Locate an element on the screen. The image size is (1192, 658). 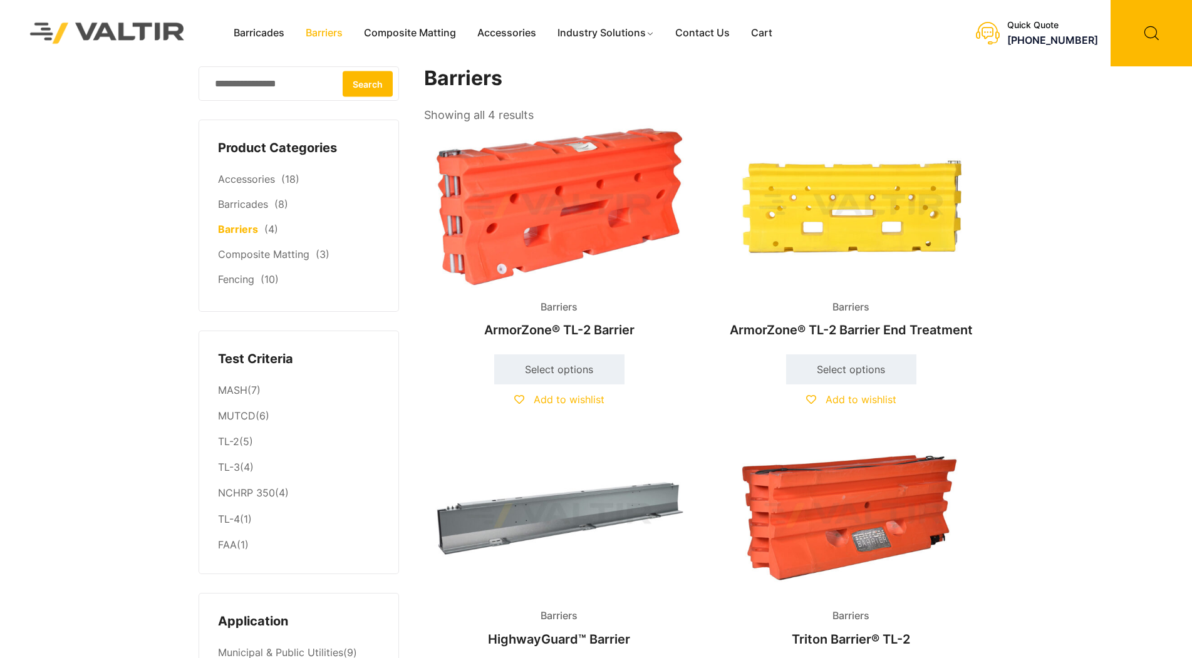
button: Search is located at coordinates (368, 83).